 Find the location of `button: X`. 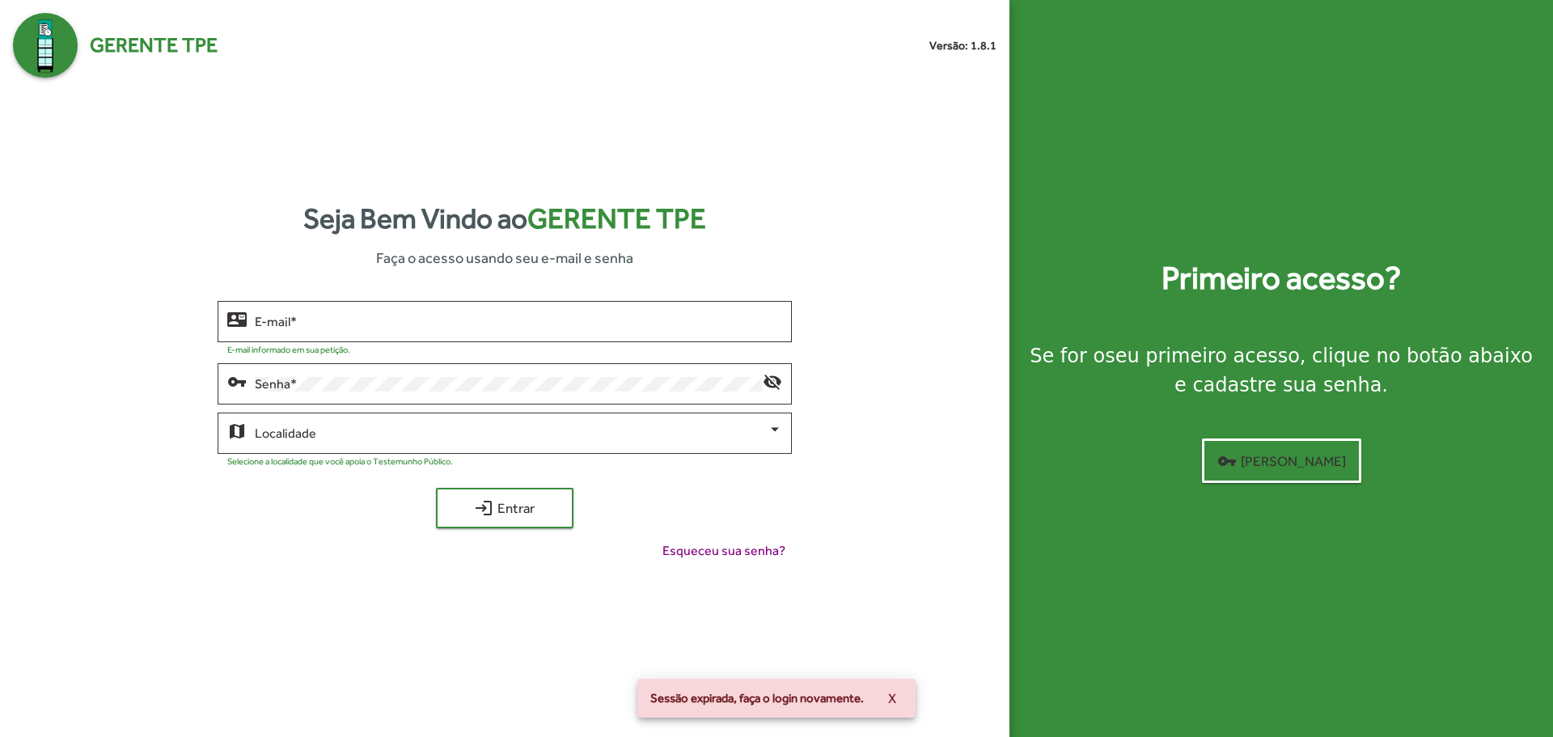

button: X is located at coordinates (892, 698).